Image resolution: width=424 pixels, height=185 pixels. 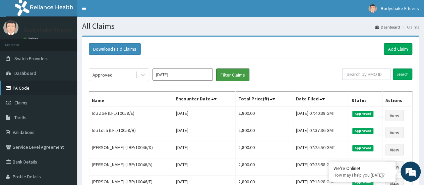 I want to click on span: Switch Providers, so click(x=31, y=58).